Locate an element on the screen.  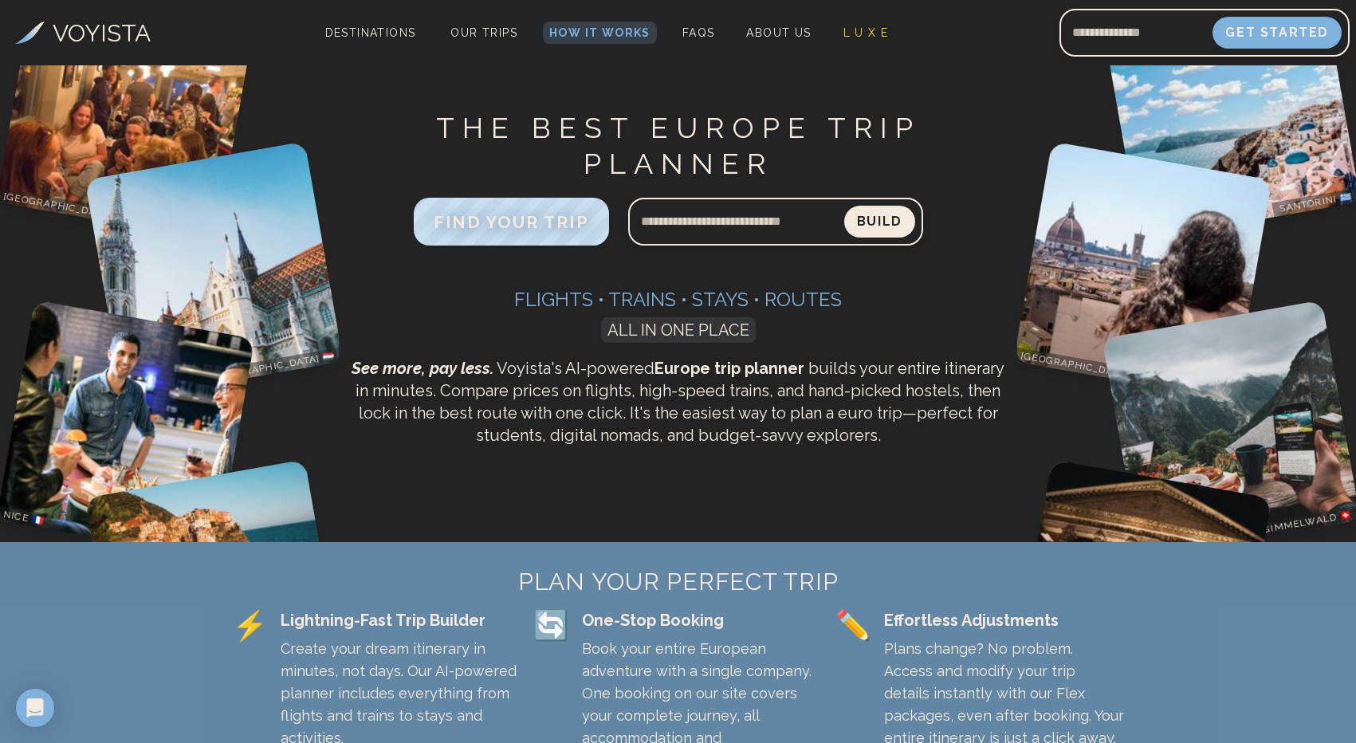
a: FAQs is located at coordinates (698, 33).